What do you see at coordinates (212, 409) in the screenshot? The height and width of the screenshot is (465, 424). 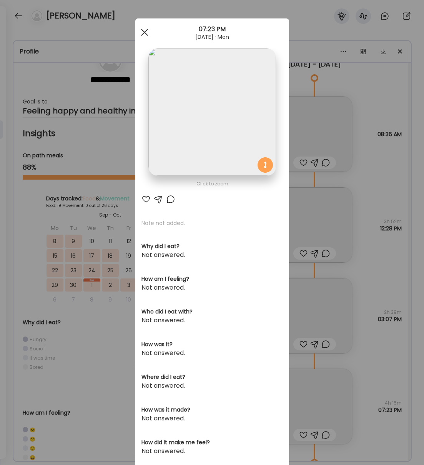 I see `h3: How was it made?` at bounding box center [212, 409].